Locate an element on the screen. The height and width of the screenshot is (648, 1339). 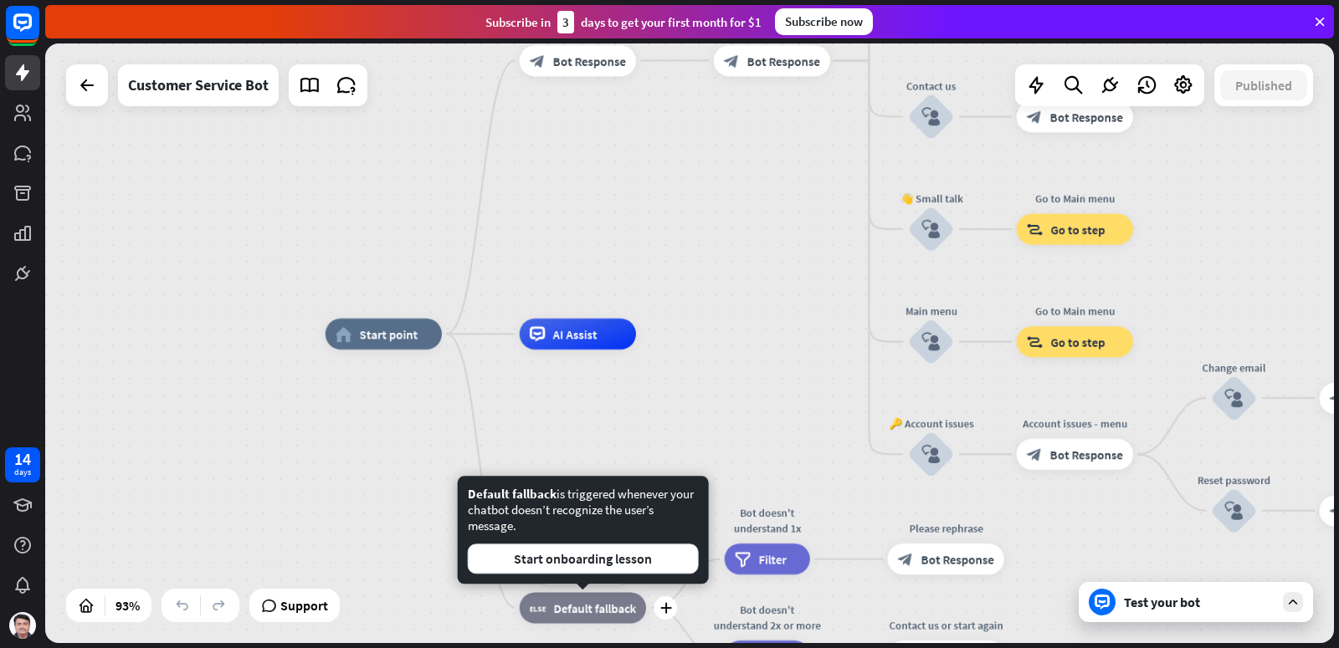
div: Change email is located at coordinates (1233, 367).